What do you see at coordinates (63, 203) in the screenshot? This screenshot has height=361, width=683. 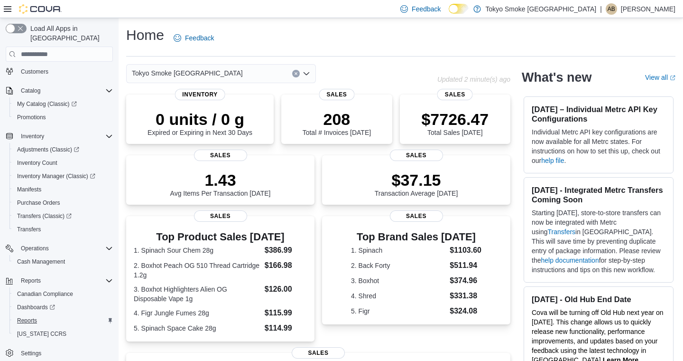 I see `button: Purchase Orders` at bounding box center [63, 203].